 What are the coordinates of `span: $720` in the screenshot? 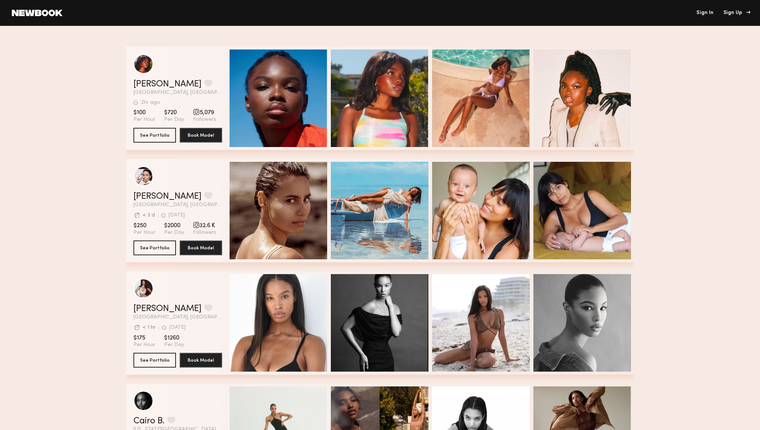 It's located at (174, 113).